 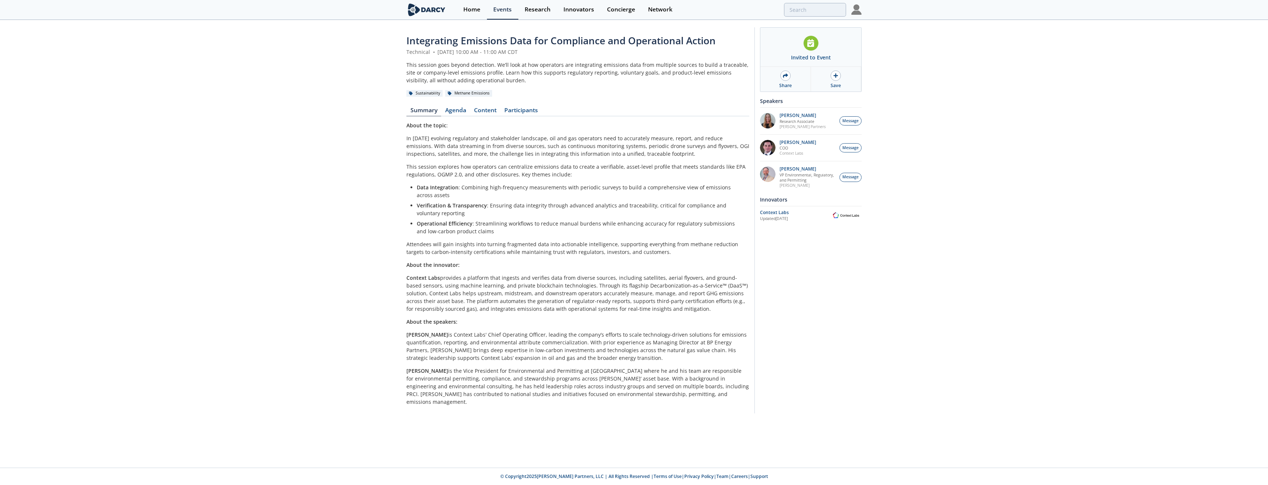 I want to click on div: Methane Emissions, so click(x=468, y=93).